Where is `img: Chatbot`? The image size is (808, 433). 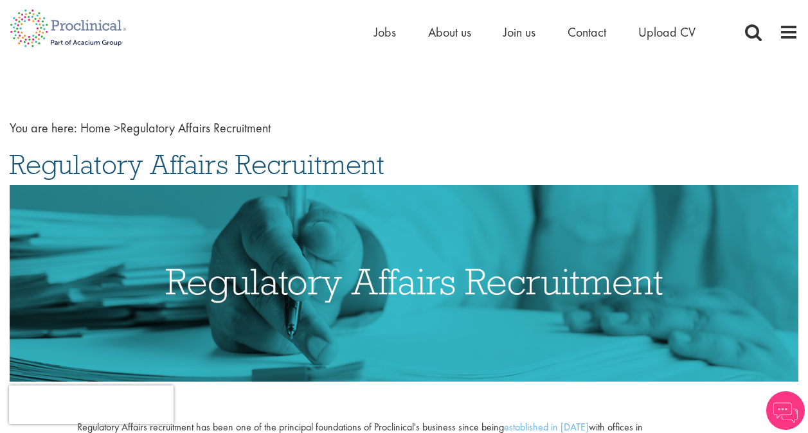
img: Chatbot is located at coordinates (786, 411).